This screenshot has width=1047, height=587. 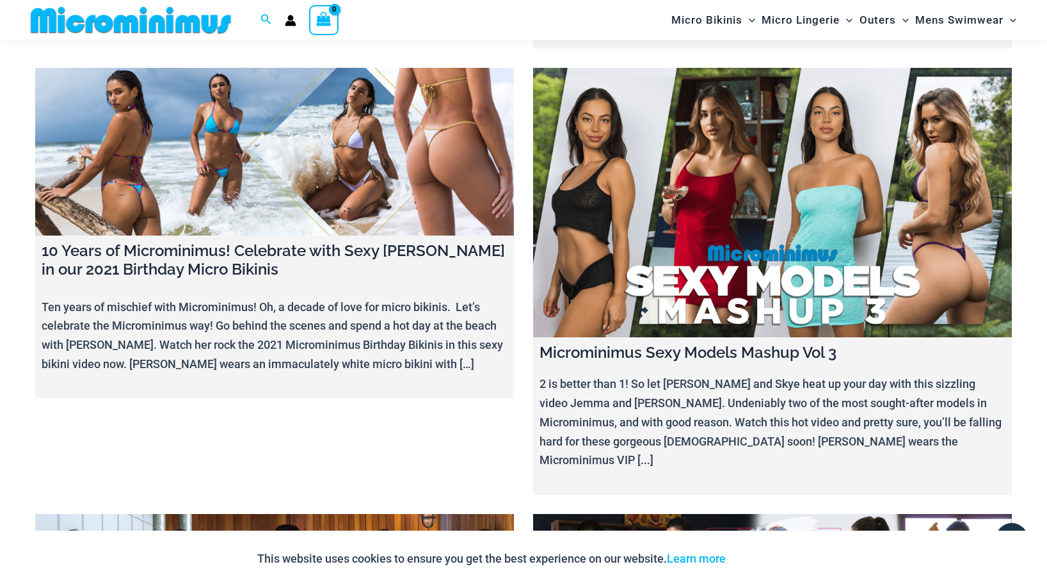 What do you see at coordinates (275, 335) in the screenshot?
I see `p: Ten years of mischief with Microminimus! Oh, a decade of love for micro bikinis. Let’s celebrate ...` at bounding box center [275, 335].